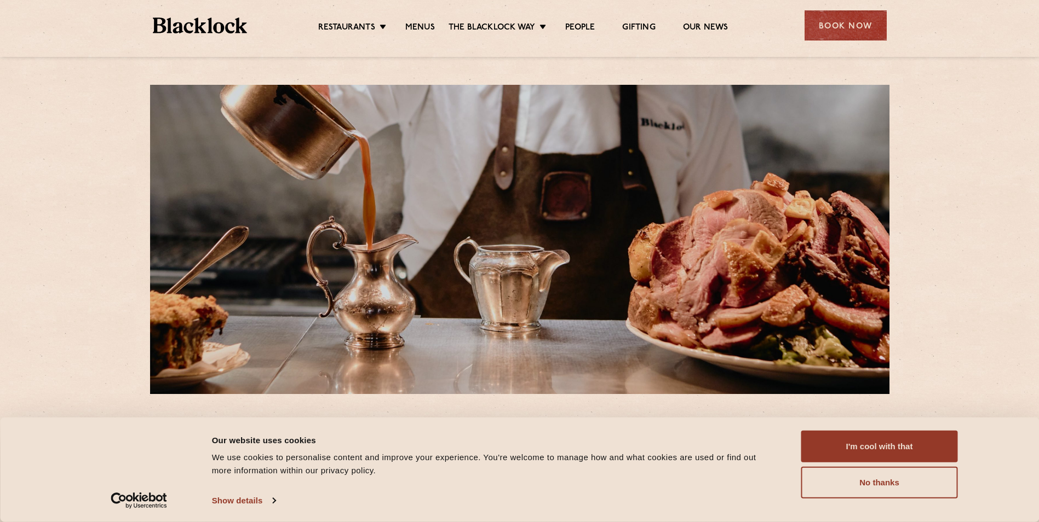 The width and height of the screenshot is (1039, 522). What do you see at coordinates (420, 28) in the screenshot?
I see `a: Menus` at bounding box center [420, 28].